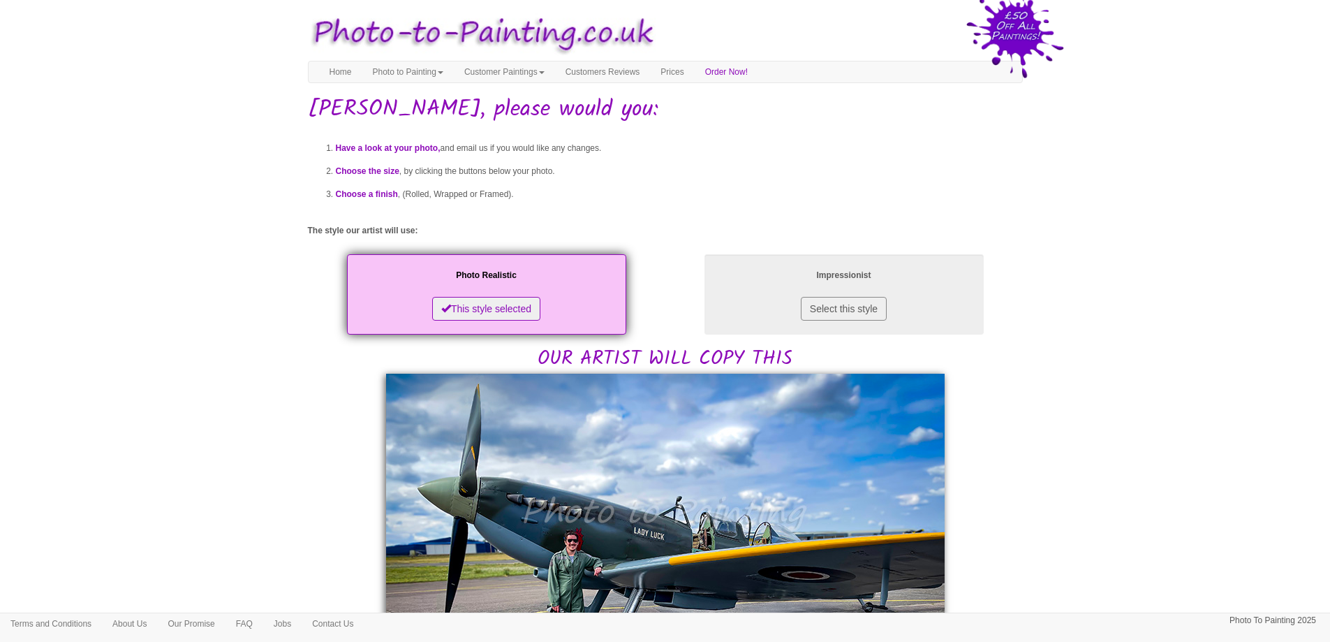 This screenshot has width=1330, height=642. I want to click on span: Choose a finish, so click(367, 194).